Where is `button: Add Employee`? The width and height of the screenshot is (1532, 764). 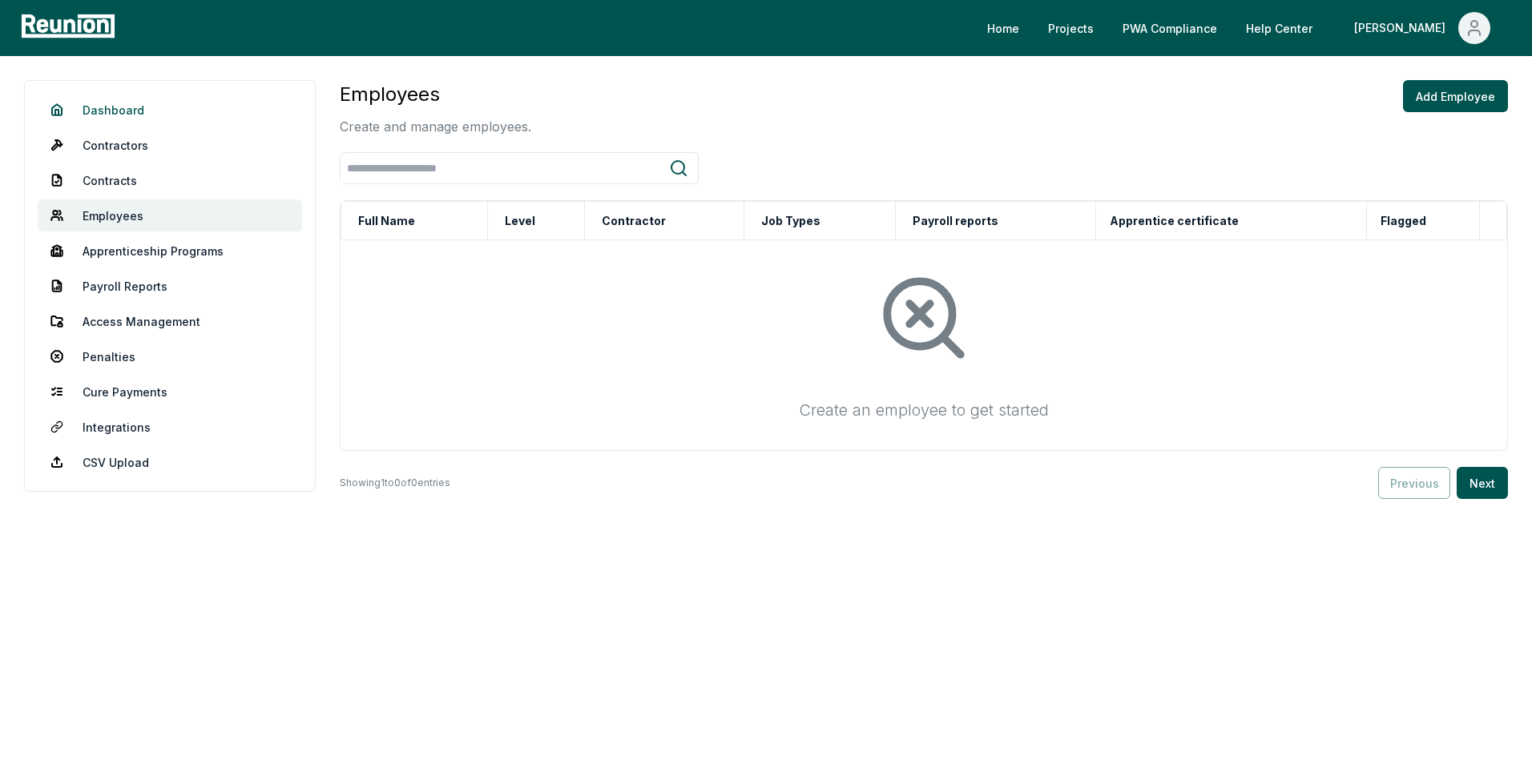
button: Add Employee is located at coordinates (1455, 96).